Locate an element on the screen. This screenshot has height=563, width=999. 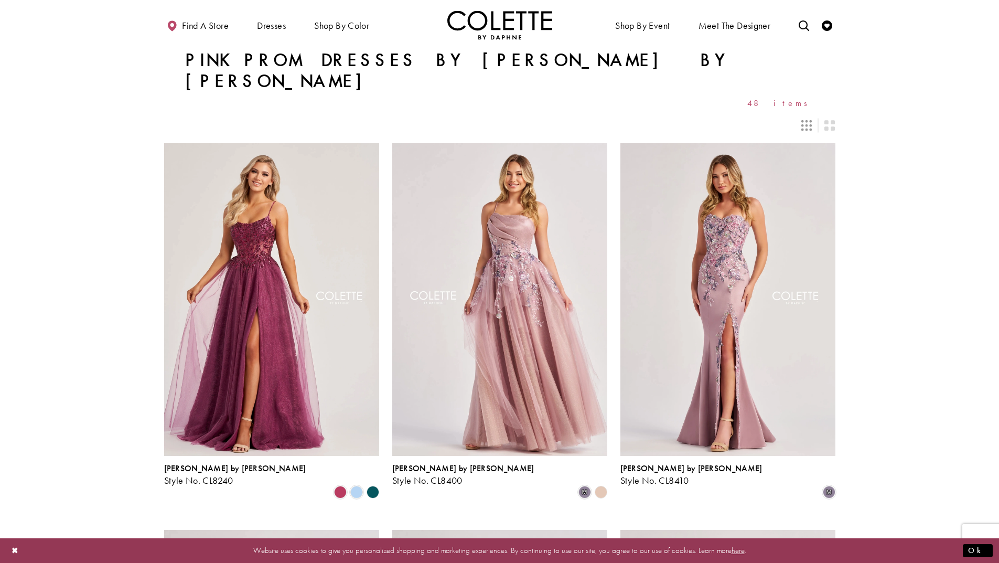
a: Visit Colette by Daphne Style No. CL8410 Page is located at coordinates (728, 299).